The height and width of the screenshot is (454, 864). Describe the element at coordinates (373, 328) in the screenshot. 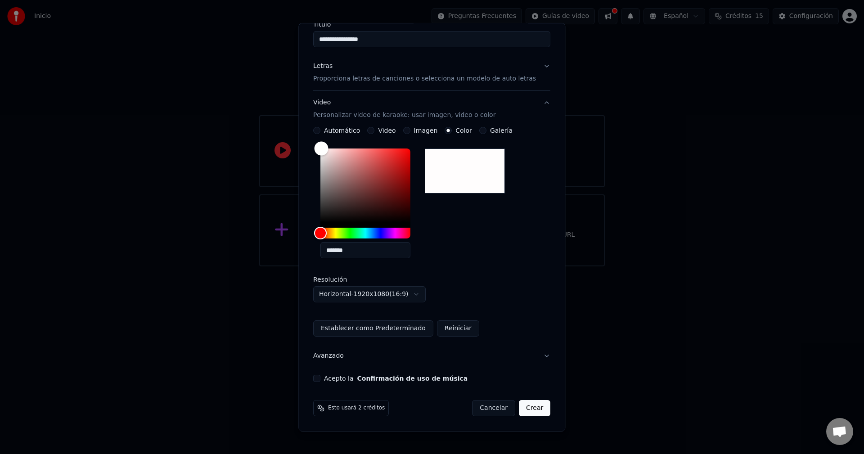

I see `button: Establecer como Predeterminado` at that location.